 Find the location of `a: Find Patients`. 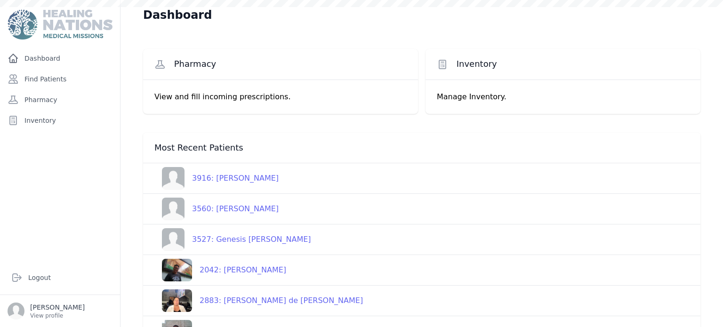

a: Find Patients is located at coordinates (60, 79).